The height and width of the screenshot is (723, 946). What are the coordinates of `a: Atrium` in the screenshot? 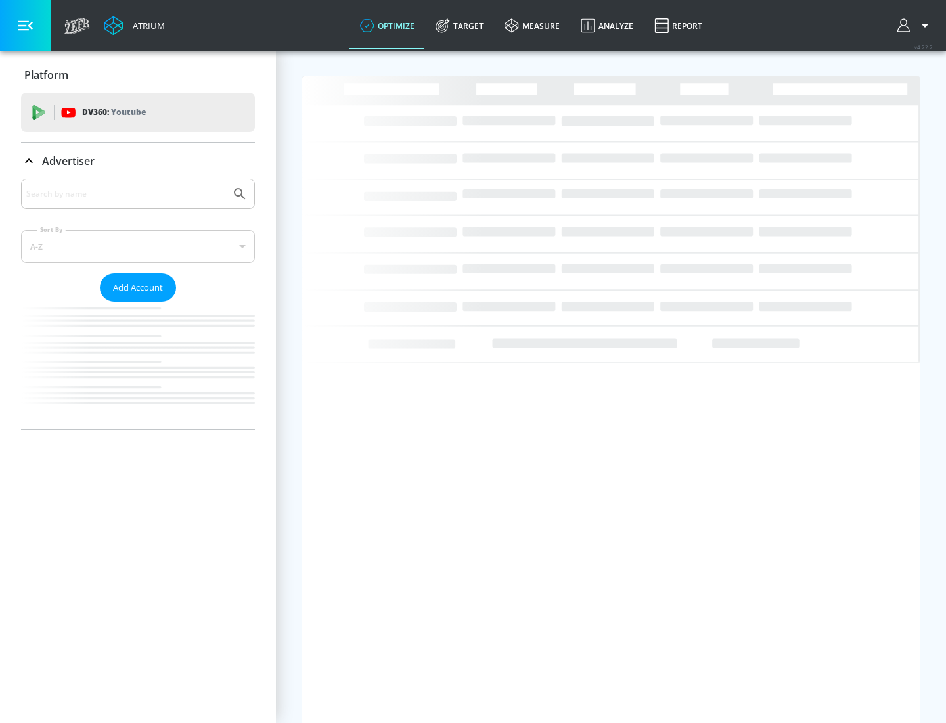 It's located at (134, 26).